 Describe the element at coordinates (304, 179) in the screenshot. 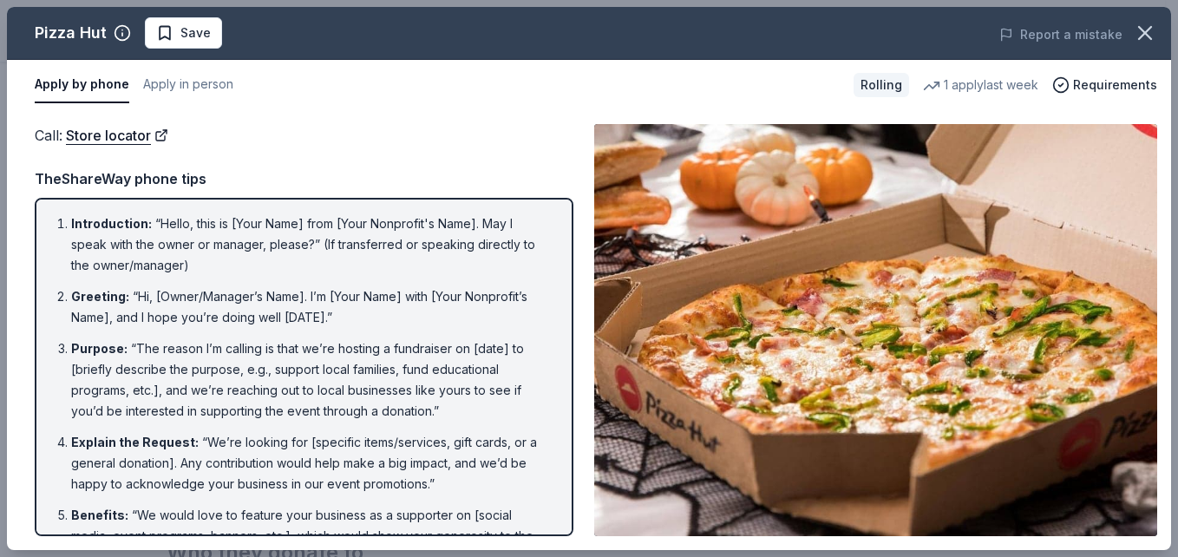

I see `div: TheShareWay phone tips` at that location.